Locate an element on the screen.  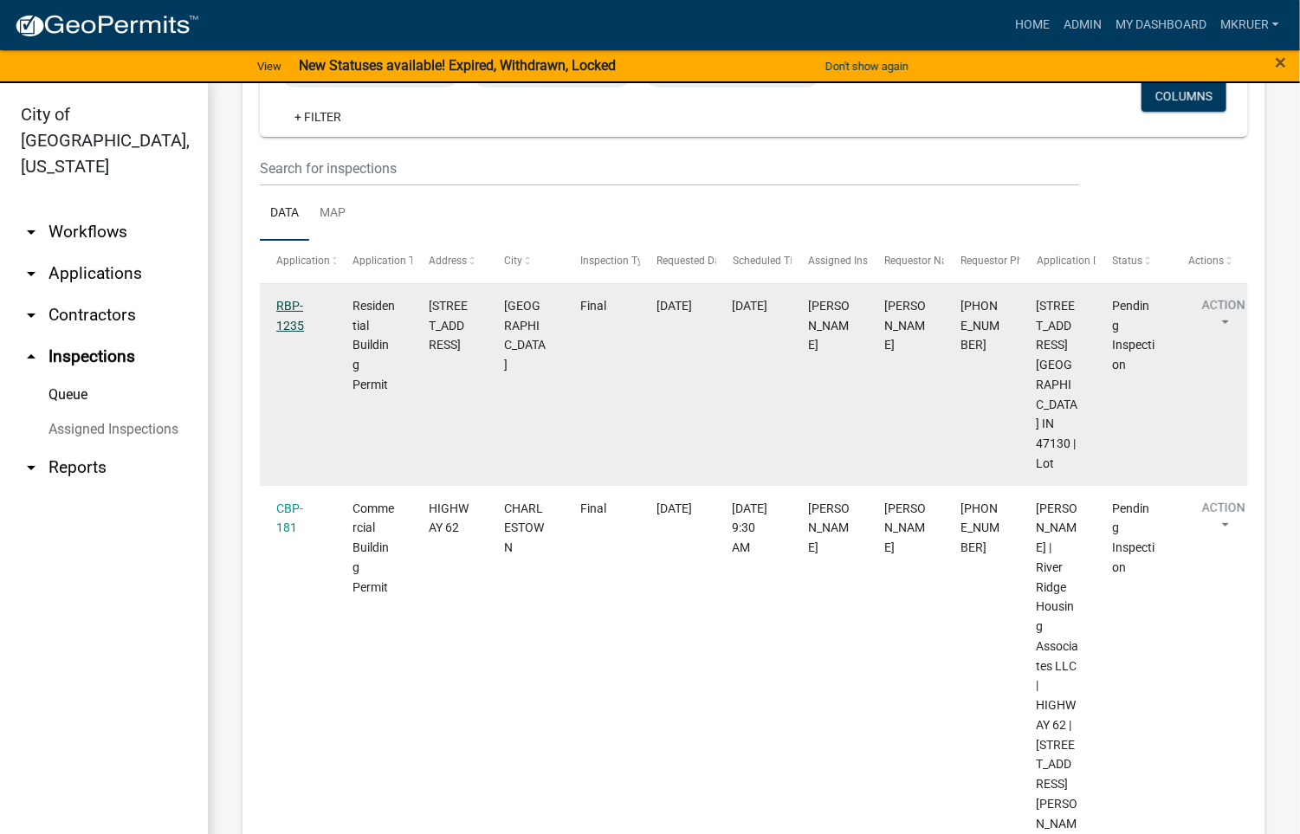
input: Search for inspections is located at coordinates (670, 168).